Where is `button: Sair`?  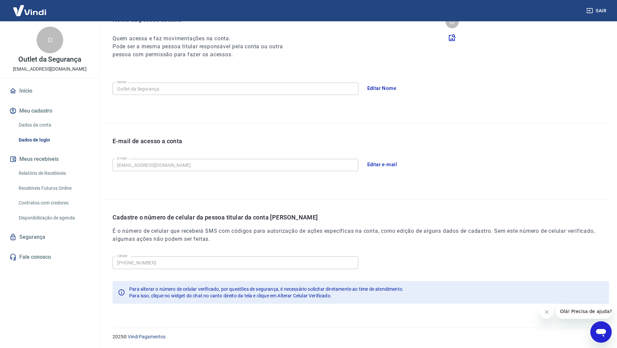
button: Sair is located at coordinates (597, 11).